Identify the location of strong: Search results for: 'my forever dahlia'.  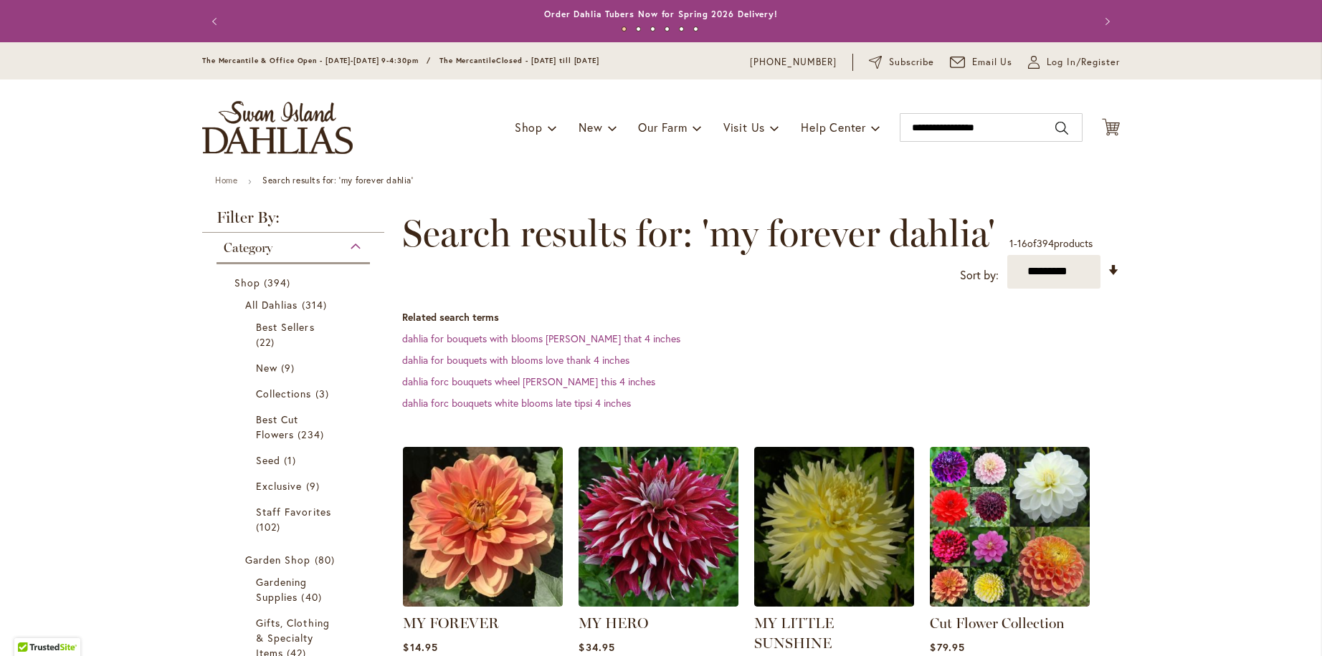
(338, 180).